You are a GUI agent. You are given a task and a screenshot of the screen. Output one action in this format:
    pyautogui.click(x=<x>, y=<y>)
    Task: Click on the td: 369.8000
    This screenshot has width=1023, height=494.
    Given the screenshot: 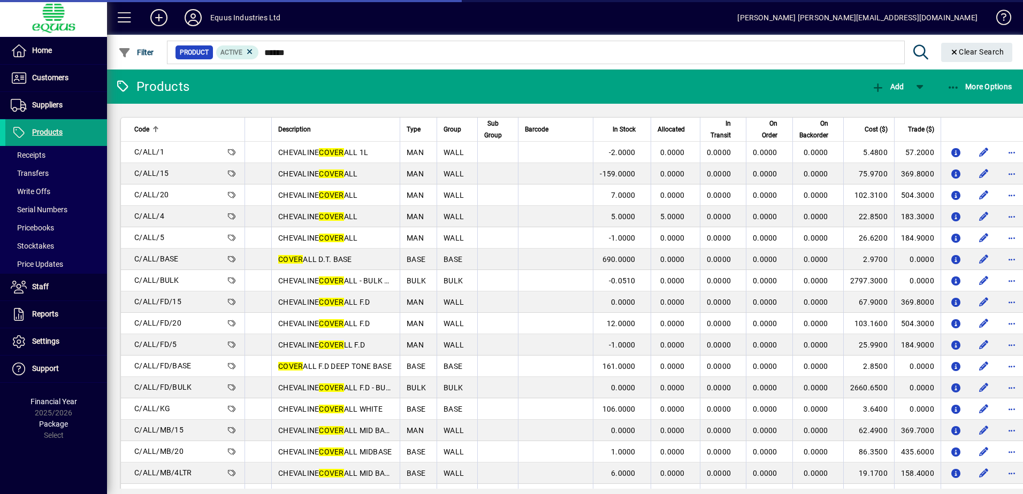 What is the action you would take?
    pyautogui.click(x=917, y=302)
    